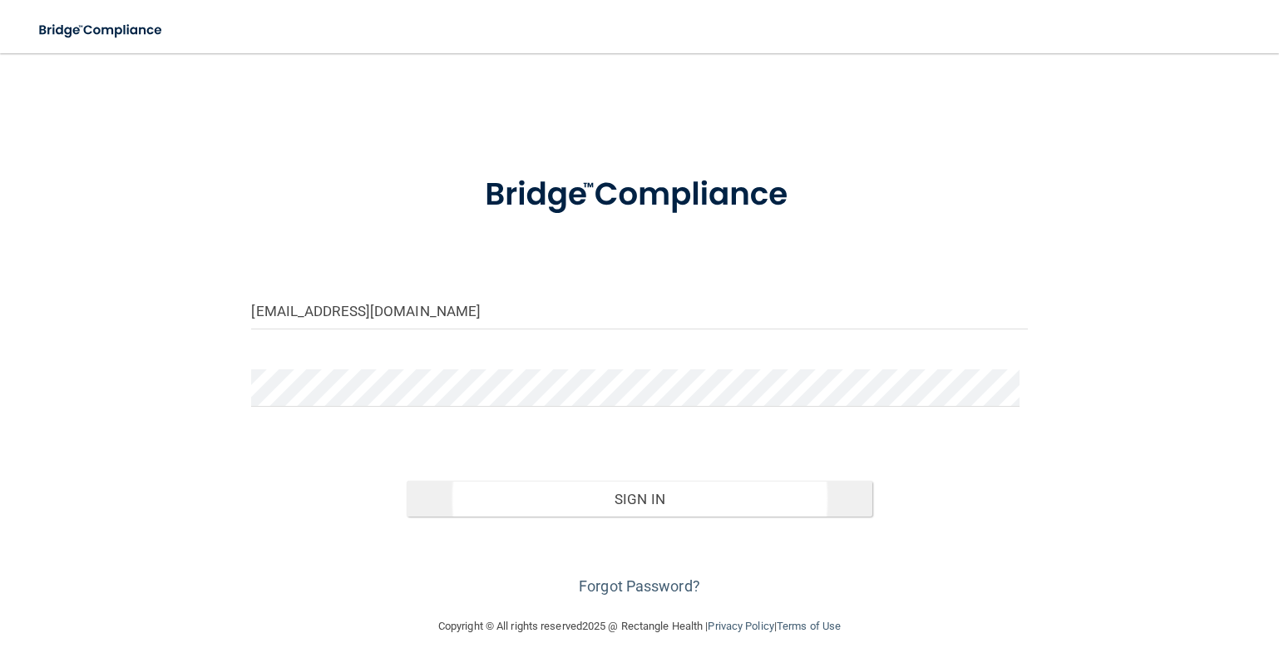 This screenshot has width=1279, height=648. I want to click on a: Terms of Use, so click(809, 626).